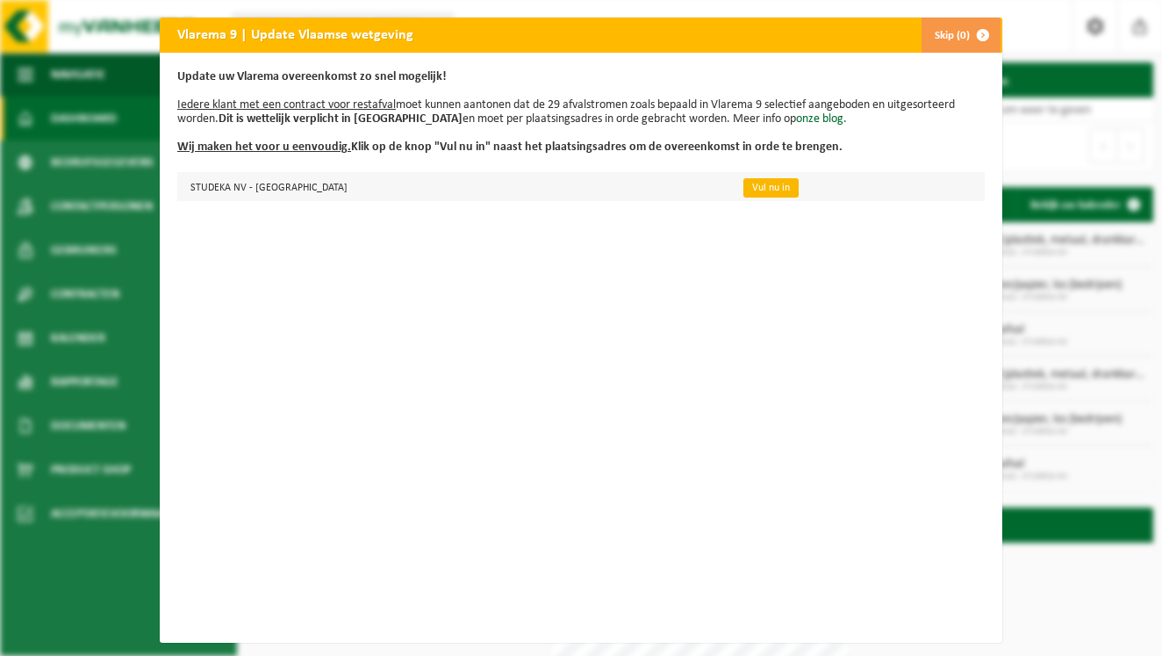 Image resolution: width=1162 pixels, height=656 pixels. What do you see at coordinates (264, 147) in the screenshot?
I see `u: Wij maken het voor u eenvoudig.` at bounding box center [264, 147].